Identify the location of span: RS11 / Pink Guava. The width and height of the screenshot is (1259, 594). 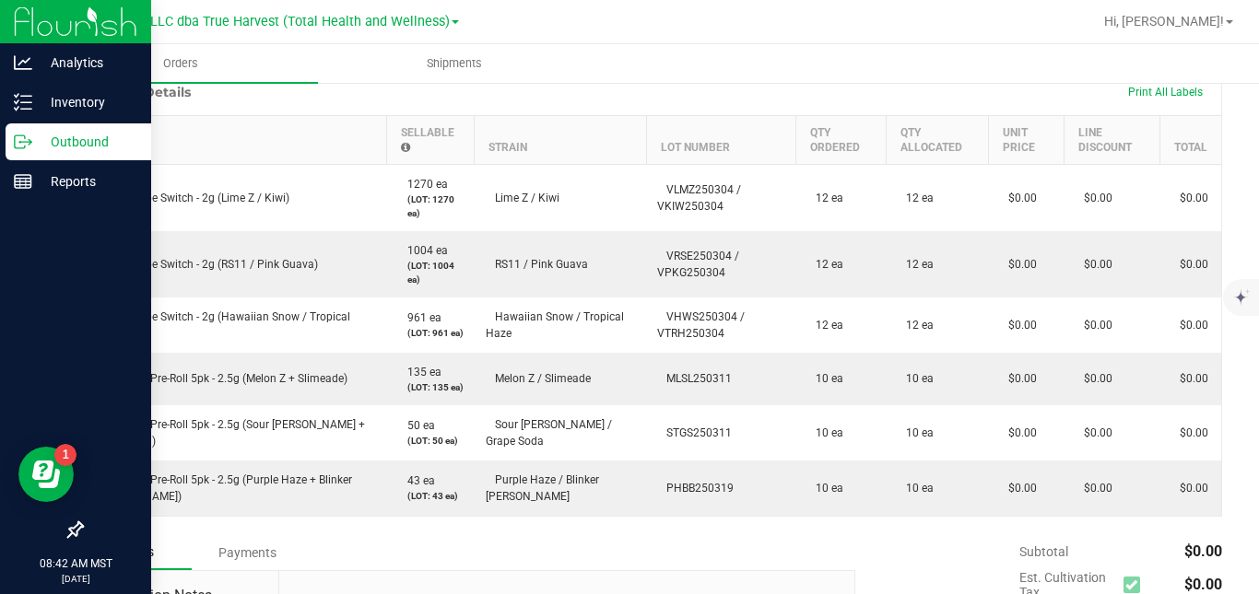
(536, 264).